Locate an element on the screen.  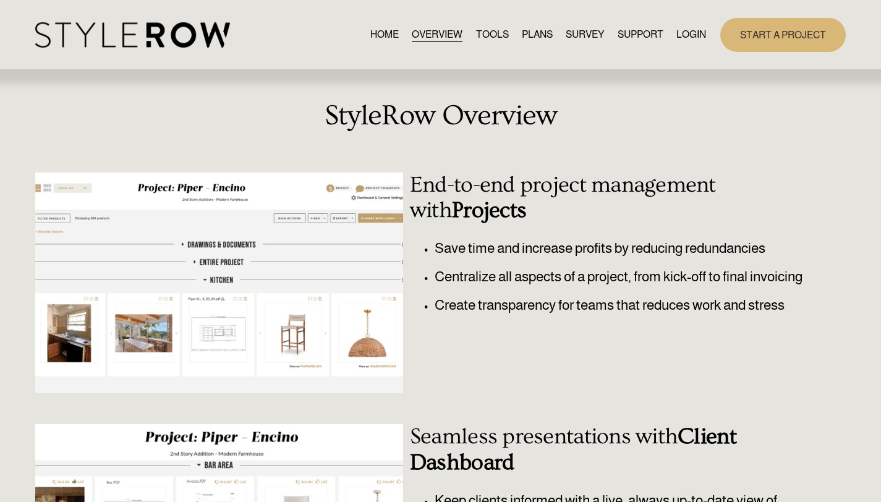
p: Save time and increase profits by reducing redundancies is located at coordinates (623, 248).